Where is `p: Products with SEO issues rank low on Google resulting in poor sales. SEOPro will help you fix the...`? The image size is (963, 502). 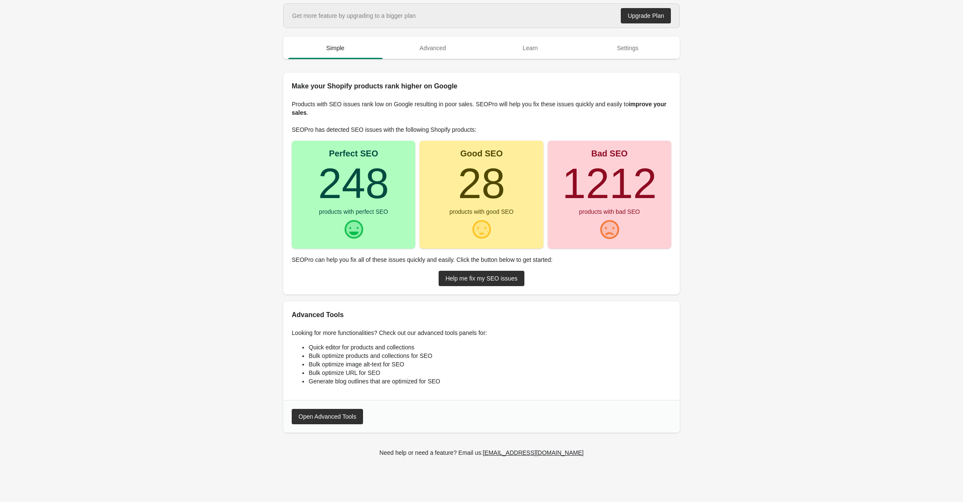
p: Products with SEO issues rank low on Google resulting in poor sales. SEOPro will help you fix the... is located at coordinates (482, 108).